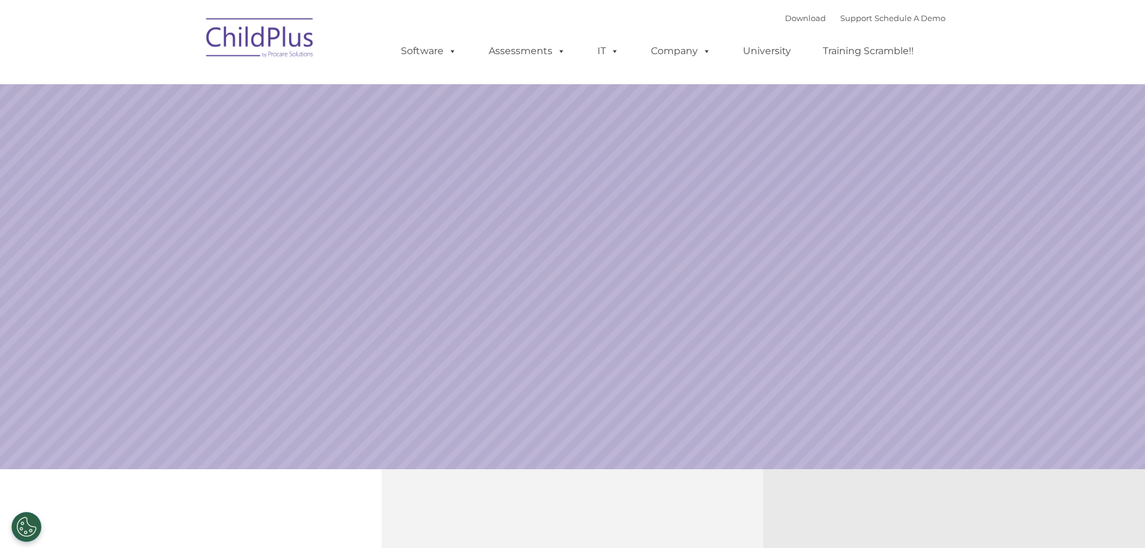 Image resolution: width=1145 pixels, height=548 pixels. What do you see at coordinates (767, 51) in the screenshot?
I see `a: University` at bounding box center [767, 51].